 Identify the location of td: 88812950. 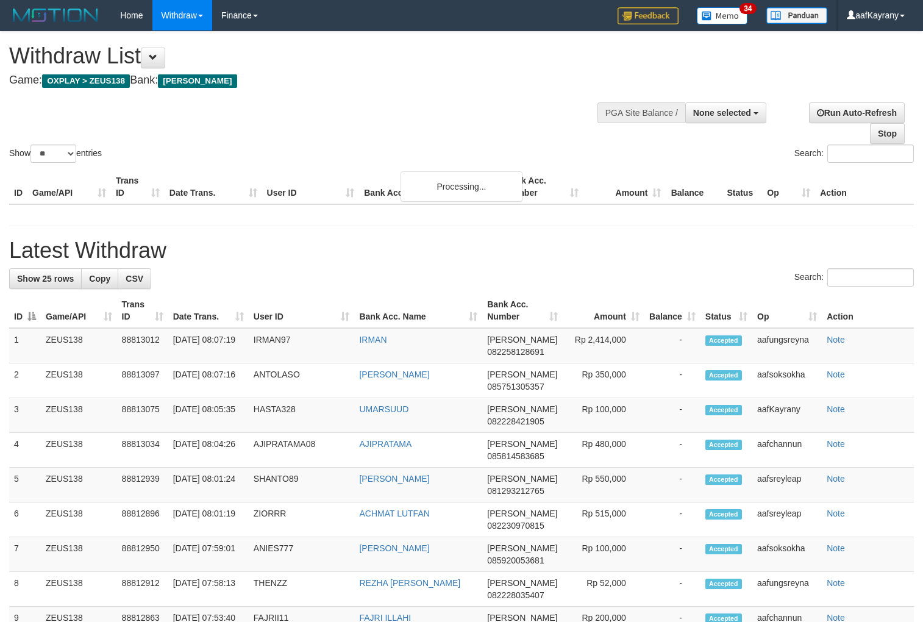
(143, 554).